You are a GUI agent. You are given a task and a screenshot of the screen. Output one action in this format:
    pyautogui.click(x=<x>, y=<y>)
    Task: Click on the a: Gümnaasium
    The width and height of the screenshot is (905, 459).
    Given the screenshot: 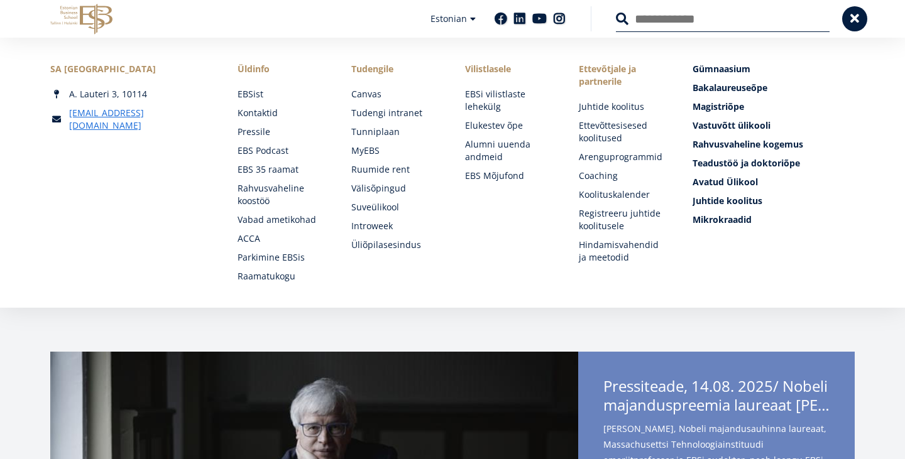 What is the action you would take?
    pyautogui.click(x=774, y=69)
    